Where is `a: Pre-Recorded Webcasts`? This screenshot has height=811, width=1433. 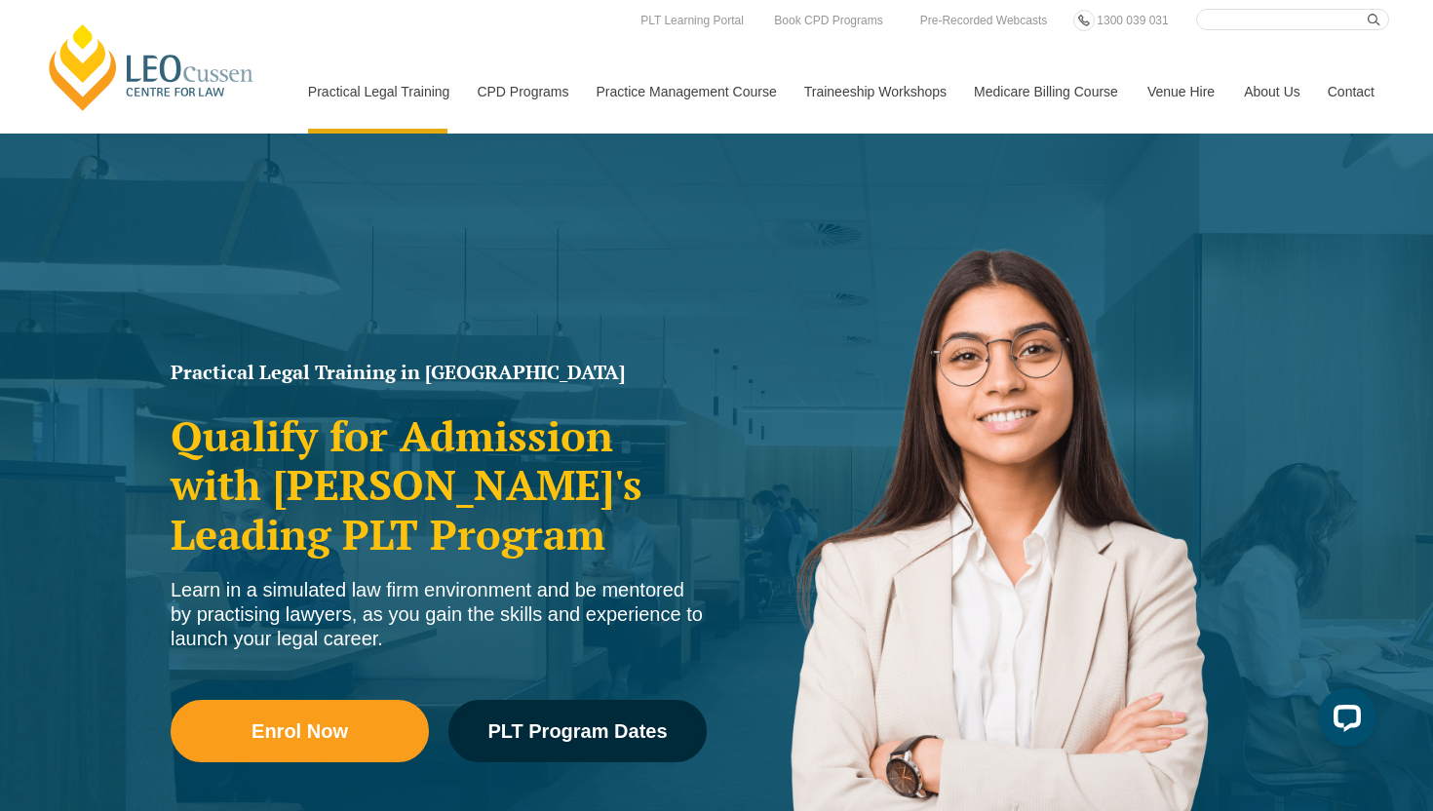
a: Pre-Recorded Webcasts is located at coordinates (984, 20).